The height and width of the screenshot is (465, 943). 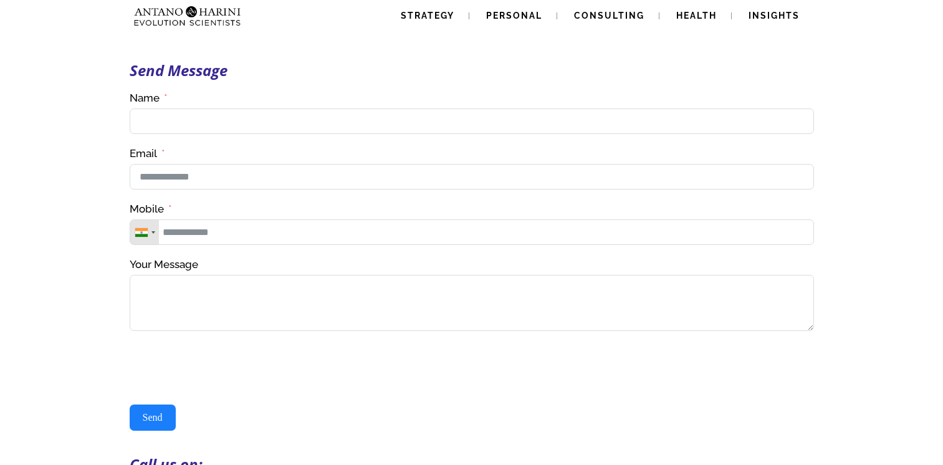 I want to click on input: Mobile, so click(x=472, y=232).